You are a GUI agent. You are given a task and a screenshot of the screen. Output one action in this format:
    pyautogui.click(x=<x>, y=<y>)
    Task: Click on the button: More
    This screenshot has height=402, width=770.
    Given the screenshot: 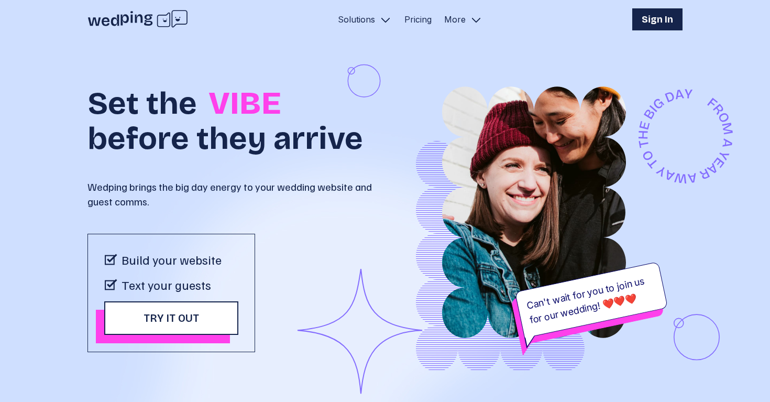 What is the action you would take?
    pyautogui.click(x=463, y=19)
    